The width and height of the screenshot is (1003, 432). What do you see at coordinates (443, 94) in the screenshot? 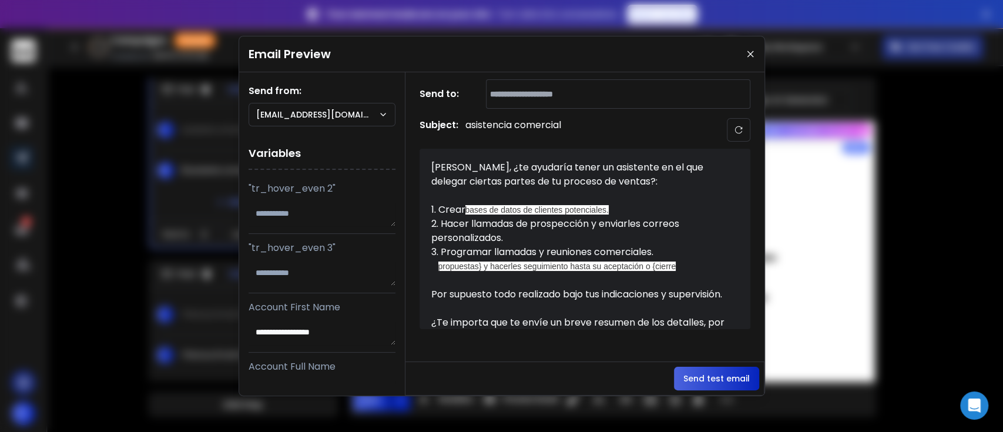
I see `h1: Send to:` at bounding box center [443, 94].